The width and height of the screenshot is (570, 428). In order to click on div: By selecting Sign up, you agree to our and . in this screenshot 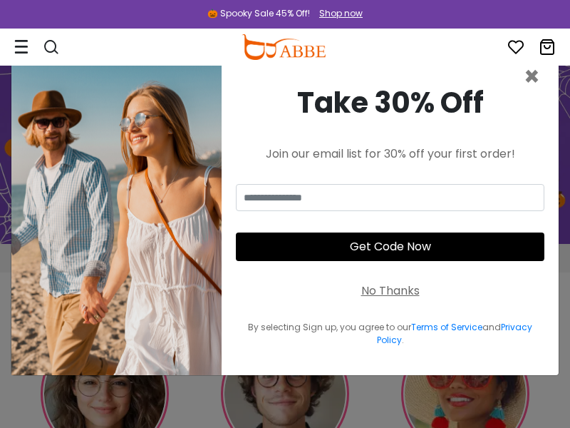, I will do `click(390, 334)`.